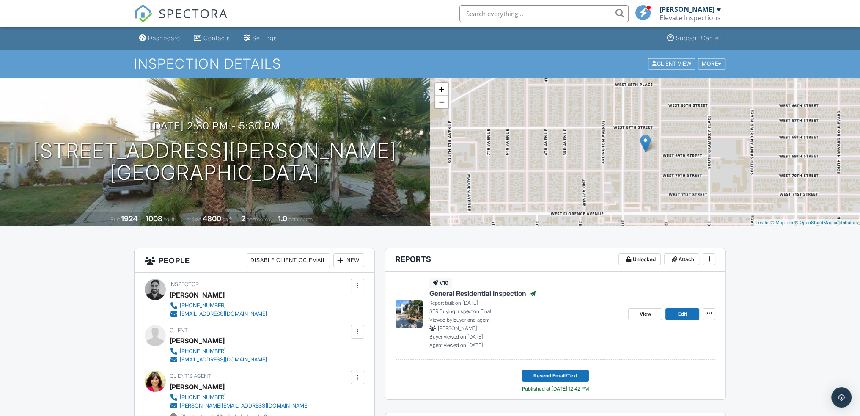  What do you see at coordinates (243, 218) in the screenshot?
I see `div: 2` at bounding box center [243, 218].